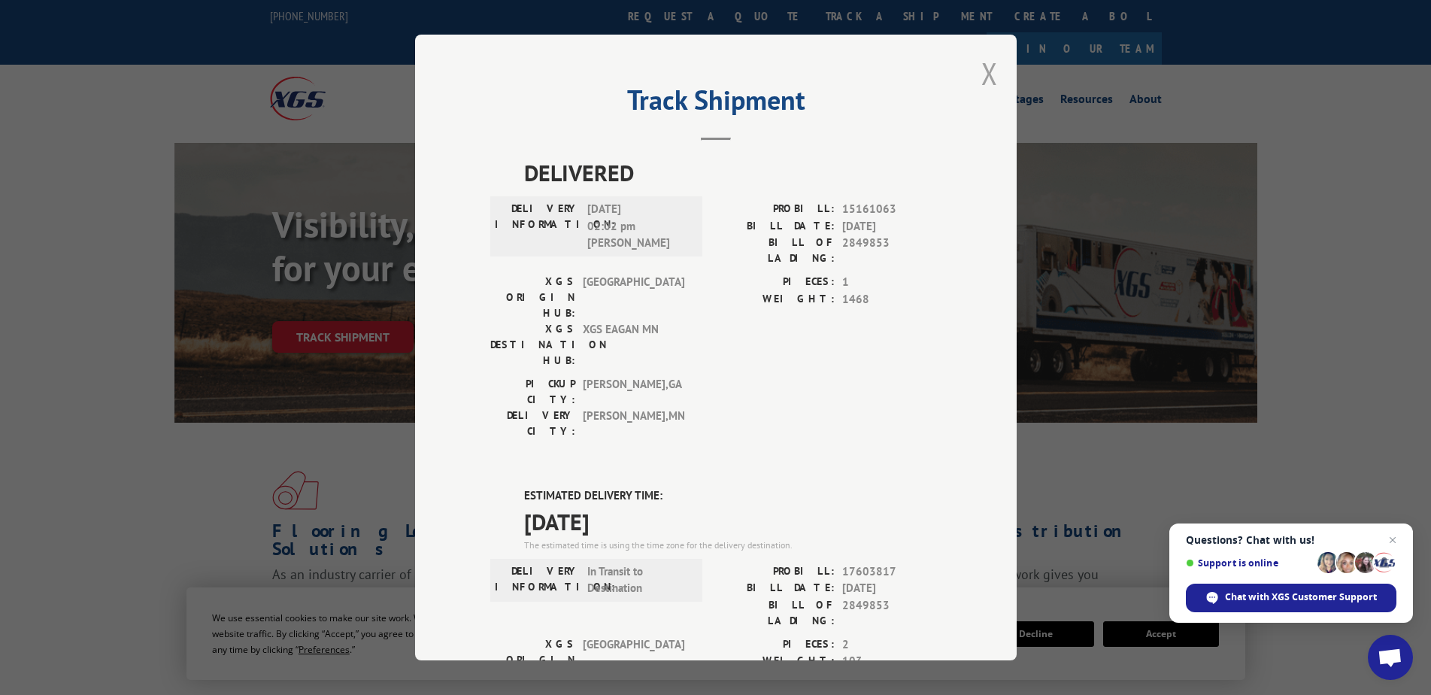 The width and height of the screenshot is (1431, 695). I want to click on div: Open chat, so click(1390, 657).